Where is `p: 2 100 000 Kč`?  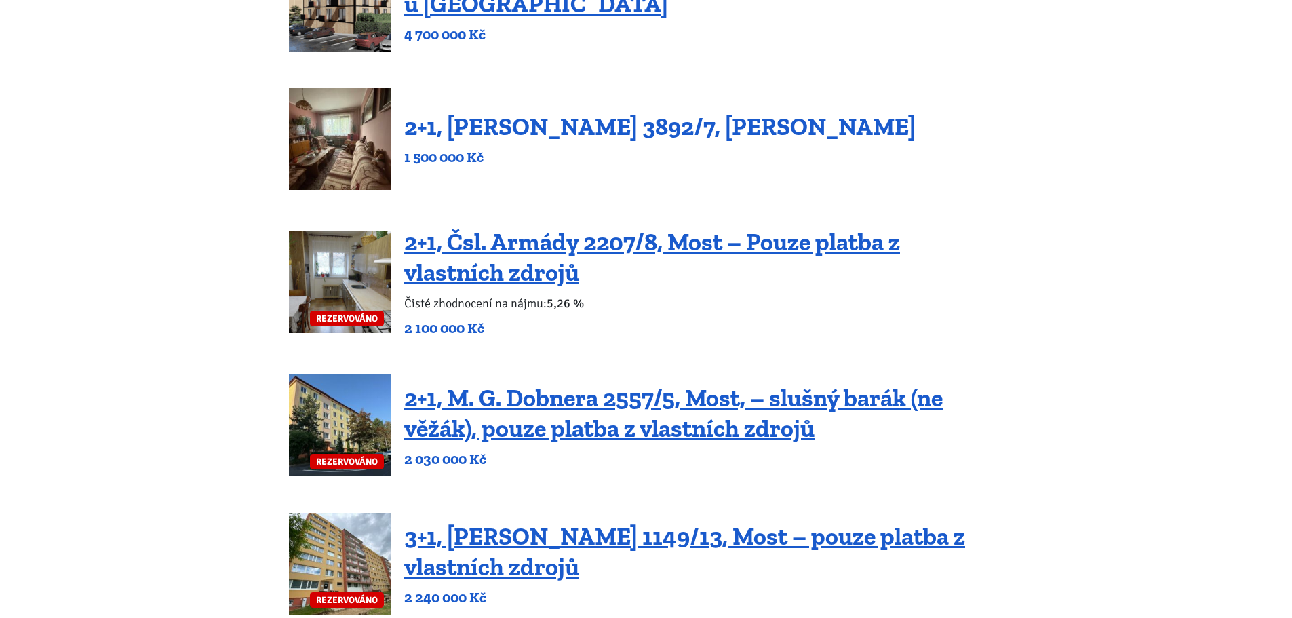
p: 2 100 000 Kč is located at coordinates (703, 328).